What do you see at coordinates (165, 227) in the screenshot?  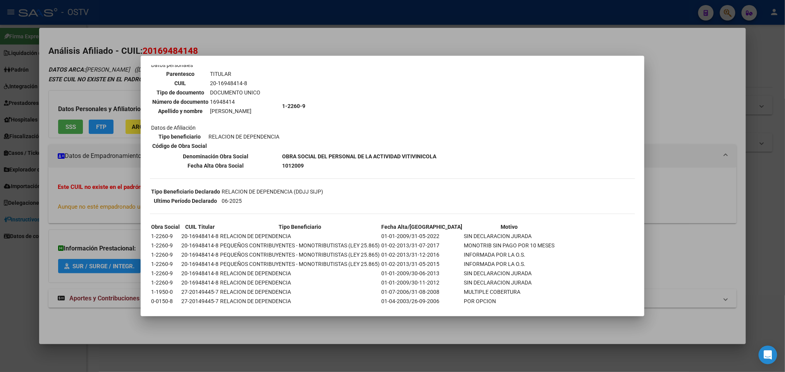 I see `th: Obra Social` at bounding box center [165, 227].